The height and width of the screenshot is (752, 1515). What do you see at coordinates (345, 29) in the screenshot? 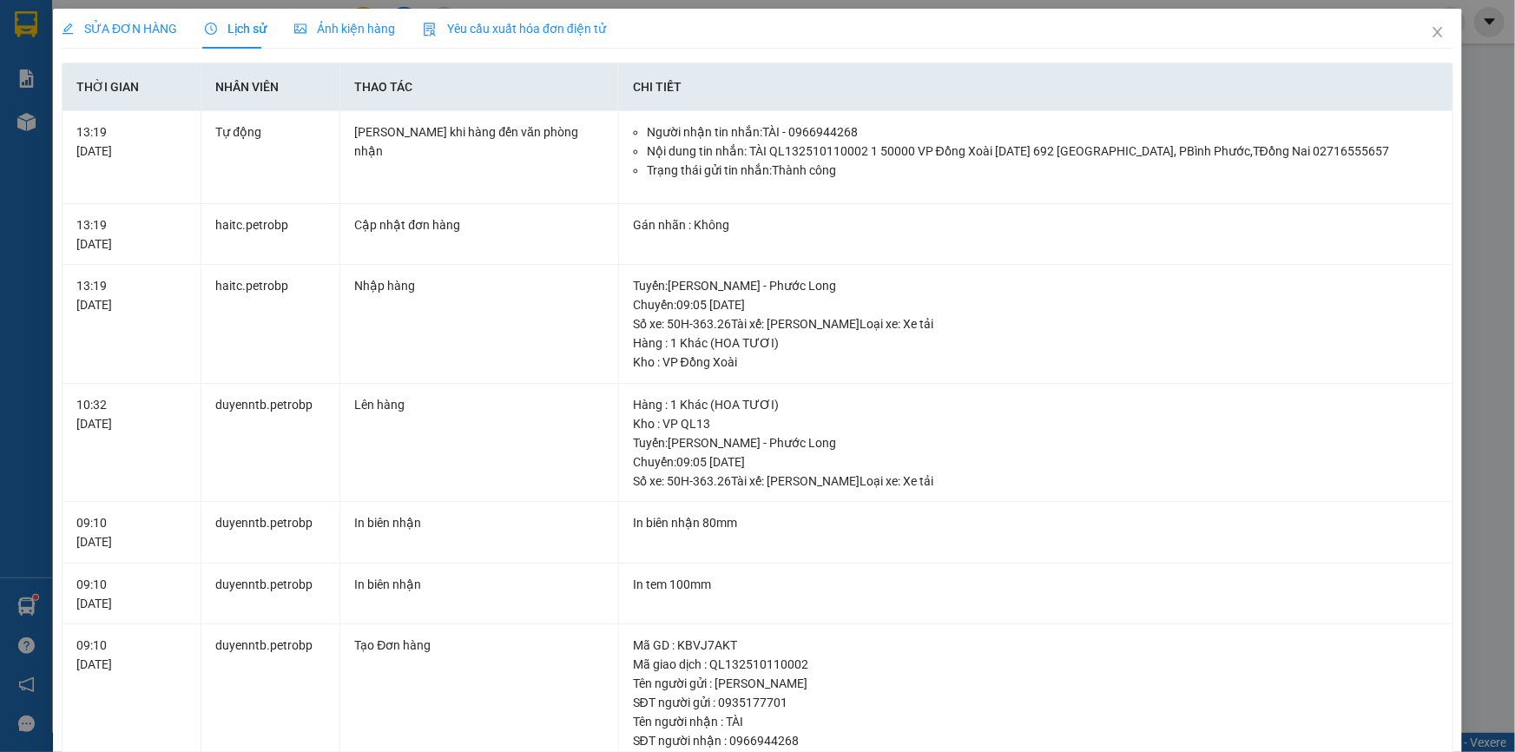
I see `span: Ảnh kiện hàng` at bounding box center [345, 29].